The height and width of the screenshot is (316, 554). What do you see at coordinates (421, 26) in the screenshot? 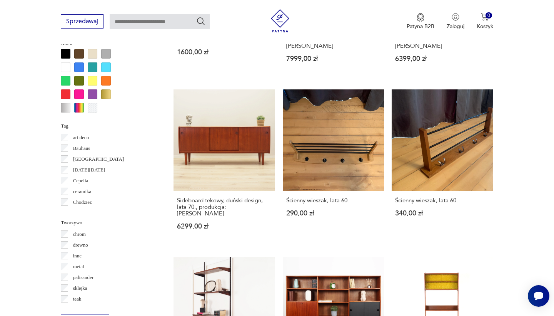
I see `p: Patyna B2B` at bounding box center [421, 26].